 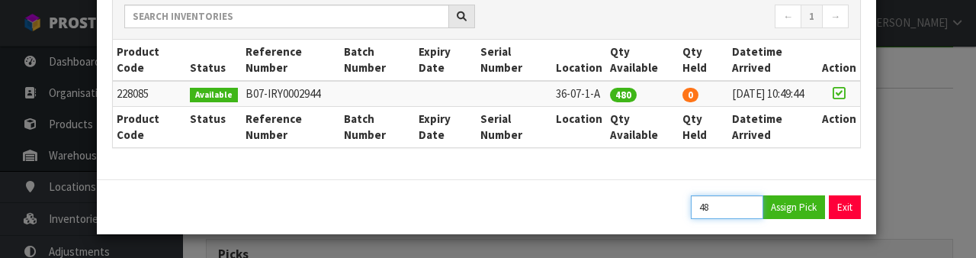 What do you see at coordinates (150, 93) in the screenshot?
I see `td: 228085` at bounding box center [150, 93].